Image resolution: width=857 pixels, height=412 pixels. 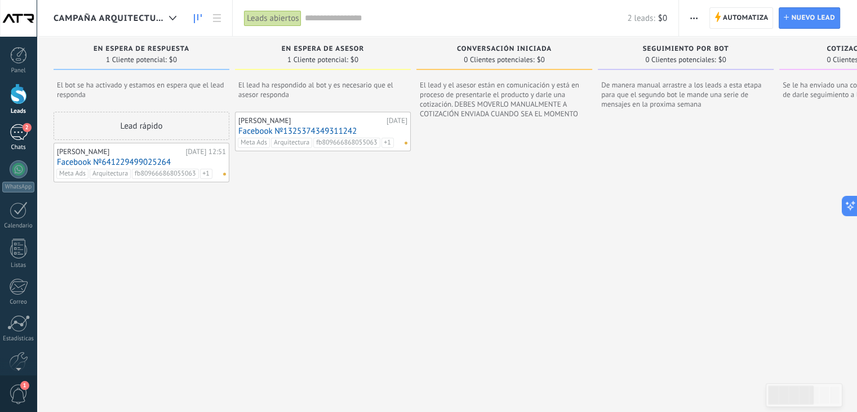 I want to click on span: SEGUIMIENTO POR BOT, so click(x=685, y=49).